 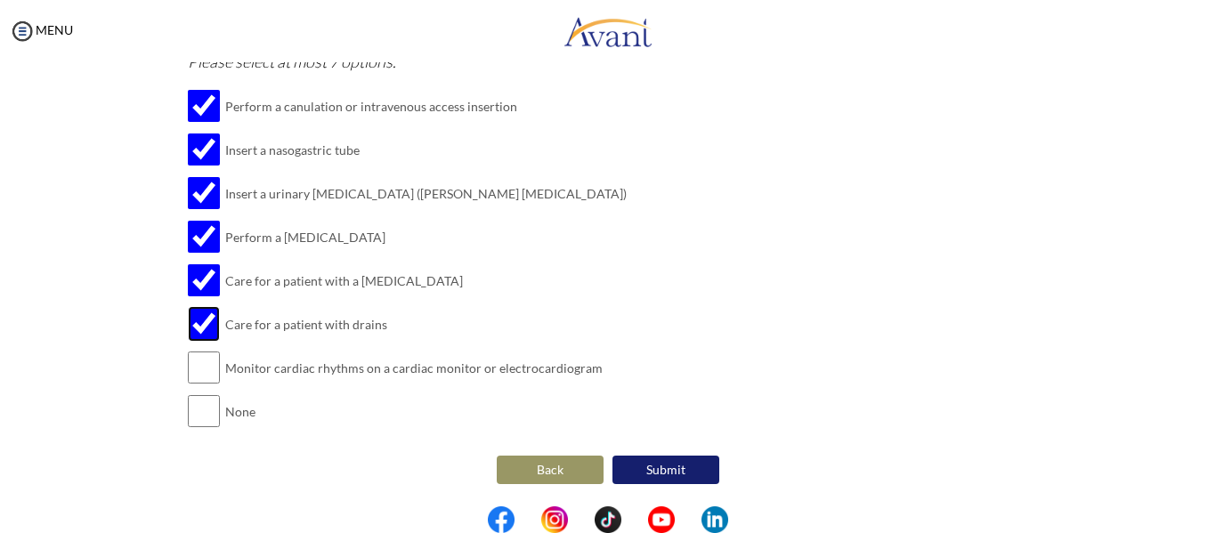 What do you see at coordinates (292, 61) in the screenshot?
I see `i: Please select at most 7 options.` at bounding box center [292, 61].